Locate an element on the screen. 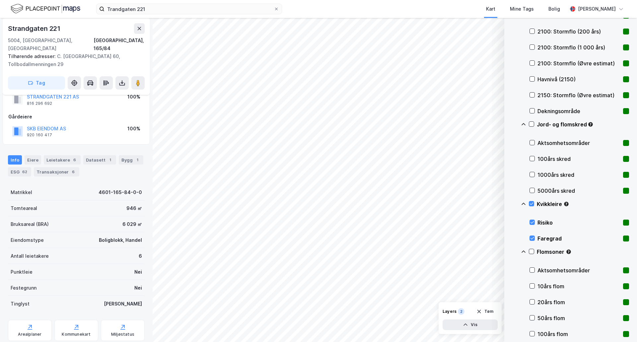 The width and height of the screenshot is (637, 342). div: Bruksareal (BRA) is located at coordinates (30, 224).